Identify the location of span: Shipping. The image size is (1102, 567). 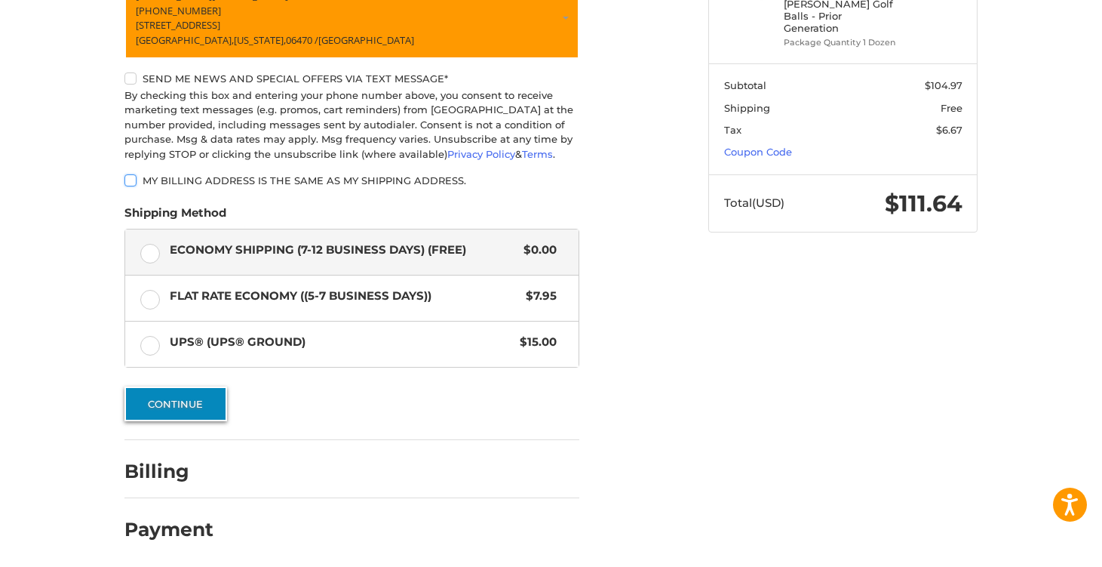
(747, 108).